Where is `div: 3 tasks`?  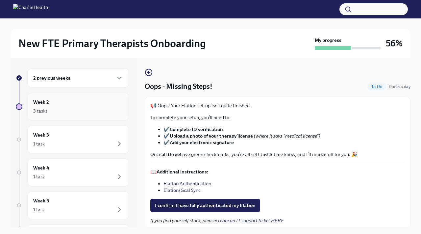 div: 3 tasks is located at coordinates (40, 111).